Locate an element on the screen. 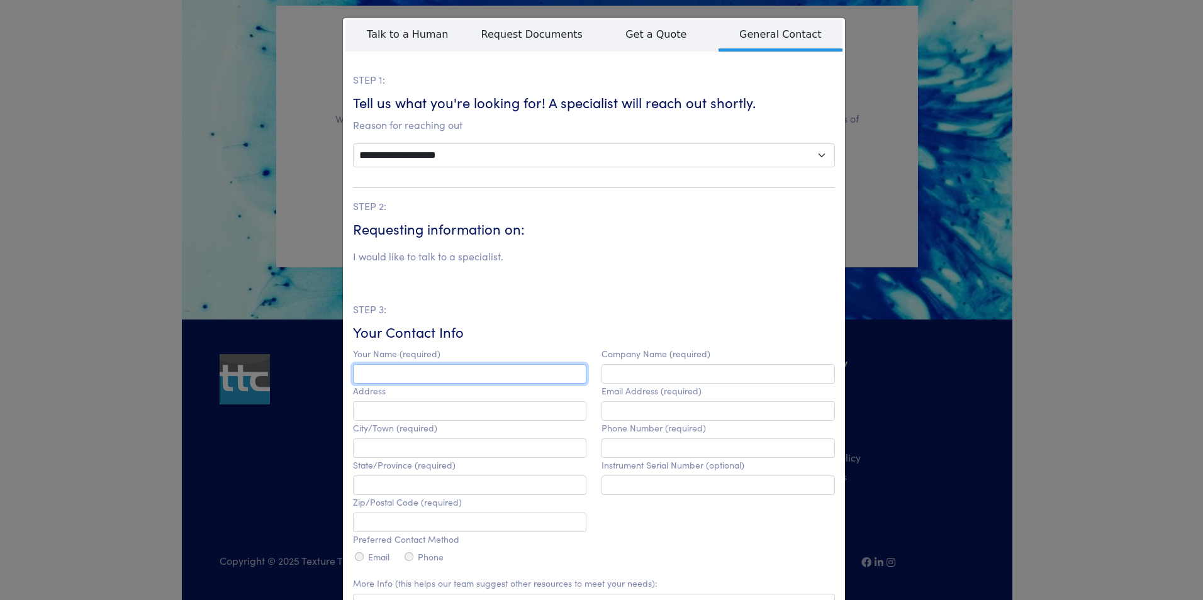  label: Company Name (required) is located at coordinates (656, 354).